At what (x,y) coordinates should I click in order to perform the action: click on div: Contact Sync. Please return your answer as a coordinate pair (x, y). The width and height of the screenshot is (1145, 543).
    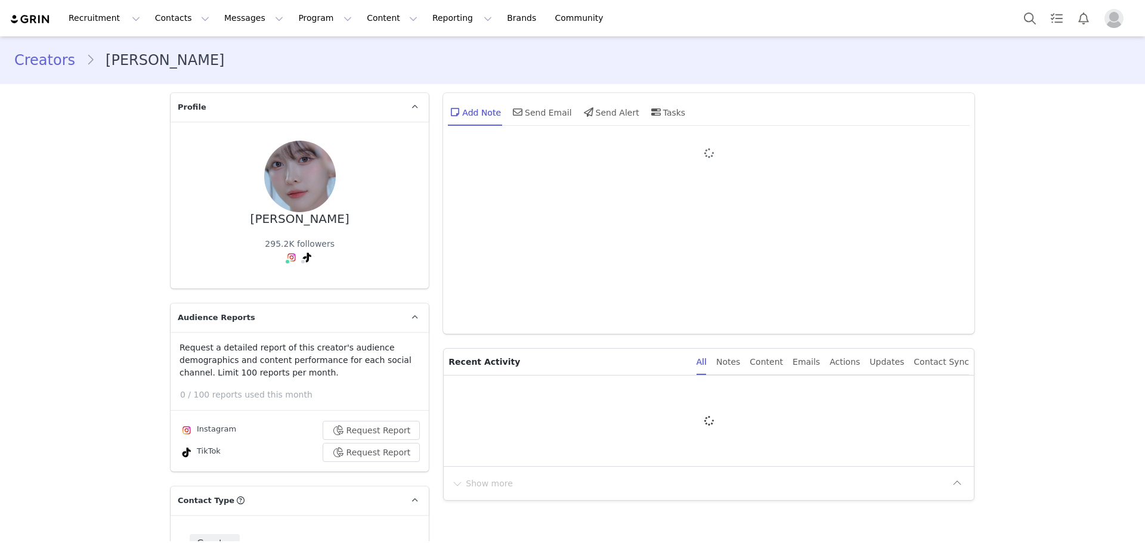
    Looking at the image, I should click on (941, 362).